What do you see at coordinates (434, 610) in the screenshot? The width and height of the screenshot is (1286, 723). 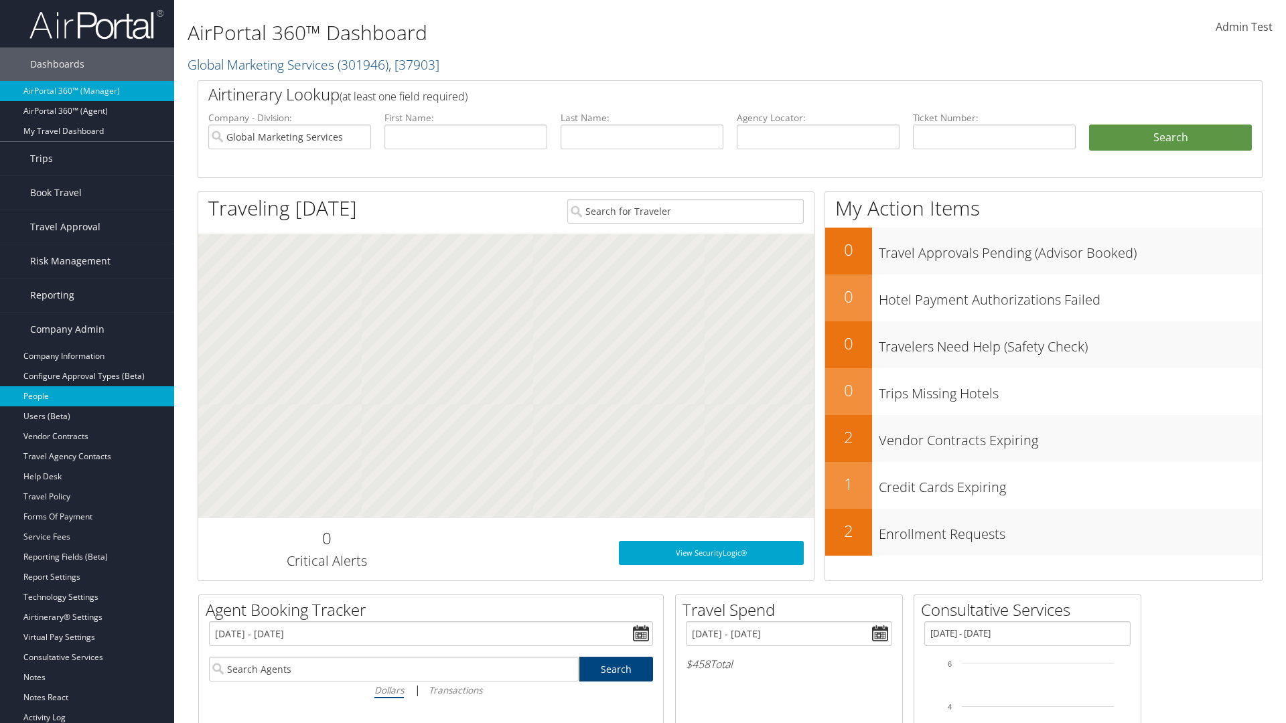 I see `h2: Agent Booking Tracker` at bounding box center [434, 610].